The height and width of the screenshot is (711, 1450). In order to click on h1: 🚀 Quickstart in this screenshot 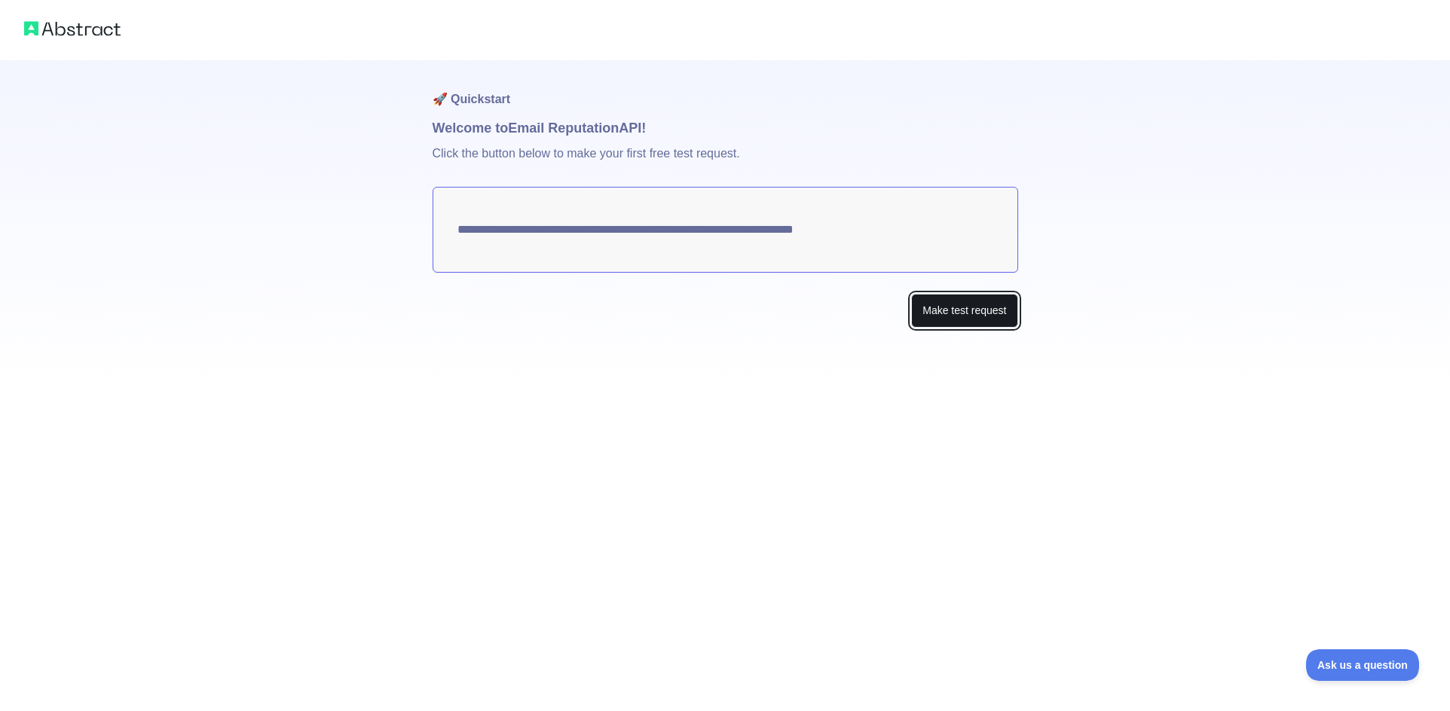, I will do `click(725, 89)`.